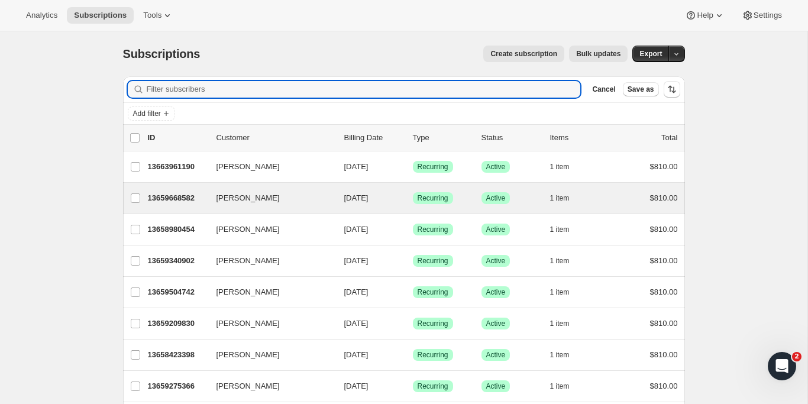 This screenshot has height=404, width=808. What do you see at coordinates (641, 89) in the screenshot?
I see `span: Save as` at bounding box center [641, 89].